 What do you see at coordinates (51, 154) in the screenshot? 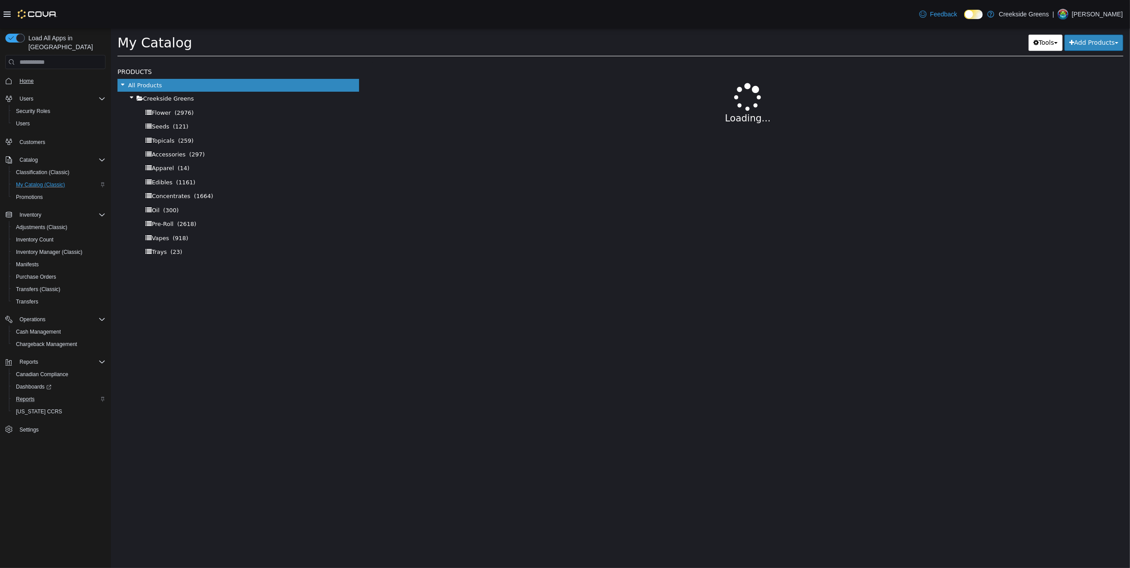
I see `span: Edibles` at bounding box center [51, 154].